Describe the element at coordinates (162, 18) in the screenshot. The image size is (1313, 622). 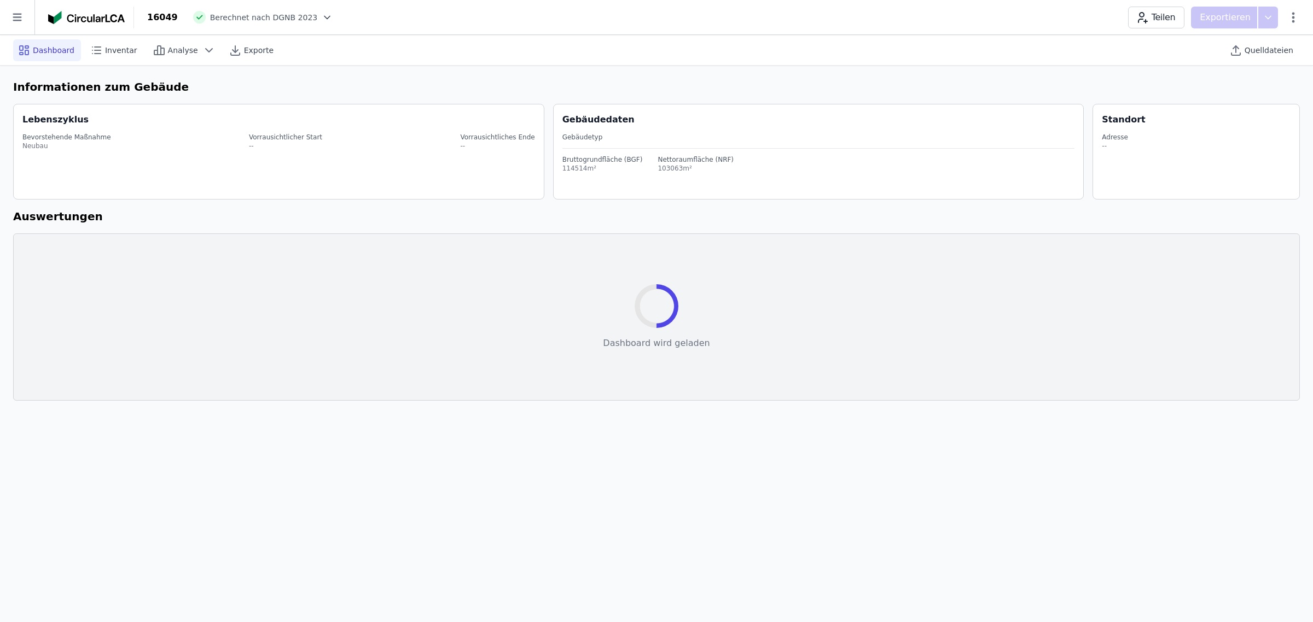
I see `div: 16049` at that location.